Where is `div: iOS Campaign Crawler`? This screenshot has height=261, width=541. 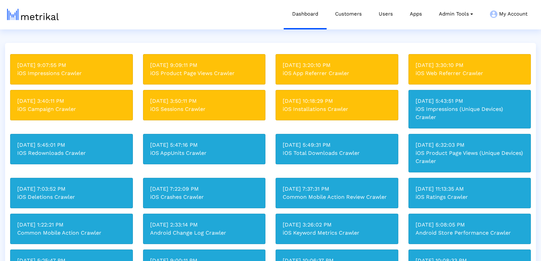 div: iOS Campaign Crawler is located at coordinates (71, 109).